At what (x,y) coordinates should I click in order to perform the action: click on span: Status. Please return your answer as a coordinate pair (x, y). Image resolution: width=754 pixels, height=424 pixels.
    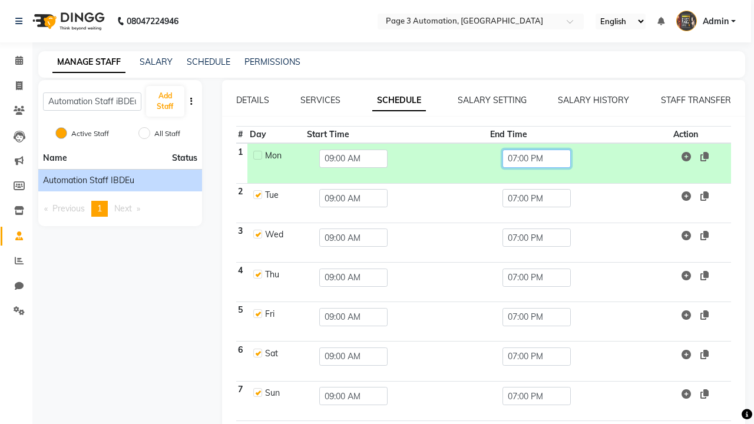
    Looking at the image, I should click on (184, 158).